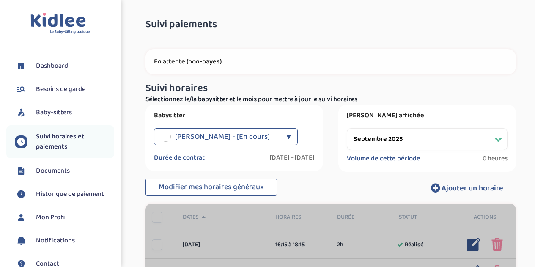 This screenshot has height=267, width=535. What do you see at coordinates (64, 112) in the screenshot?
I see `a: Baby-sitters` at bounding box center [64, 112].